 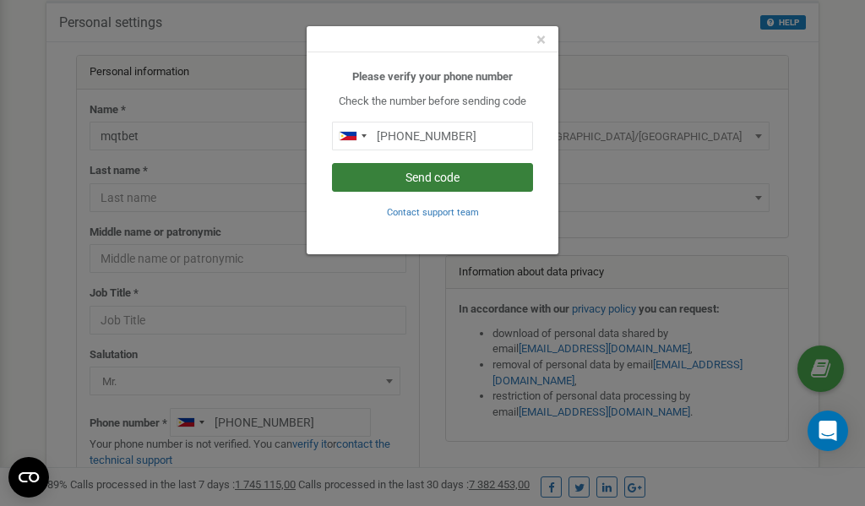 What do you see at coordinates (29, 477) in the screenshot?
I see `button: Open CMP widget` at bounding box center [29, 477].